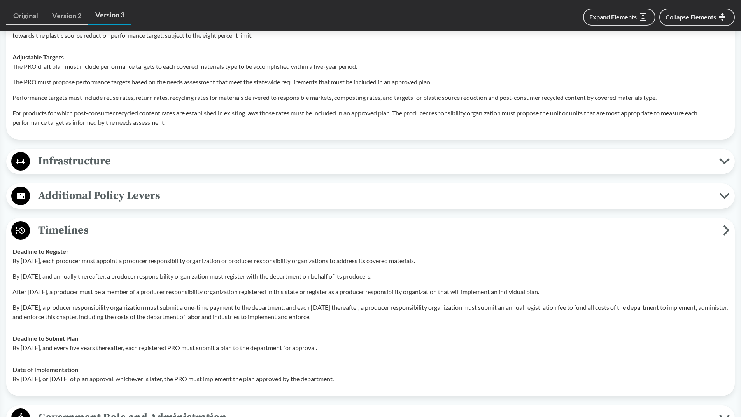 This screenshot has width=741, height=417. I want to click on strong: Date of Implementation, so click(45, 369).